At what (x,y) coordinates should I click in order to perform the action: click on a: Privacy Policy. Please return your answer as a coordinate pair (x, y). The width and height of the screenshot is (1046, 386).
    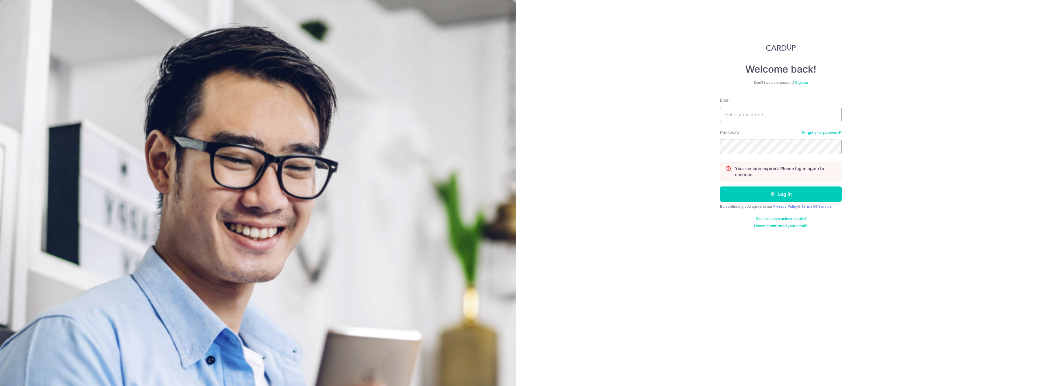
    Looking at the image, I should click on (786, 206).